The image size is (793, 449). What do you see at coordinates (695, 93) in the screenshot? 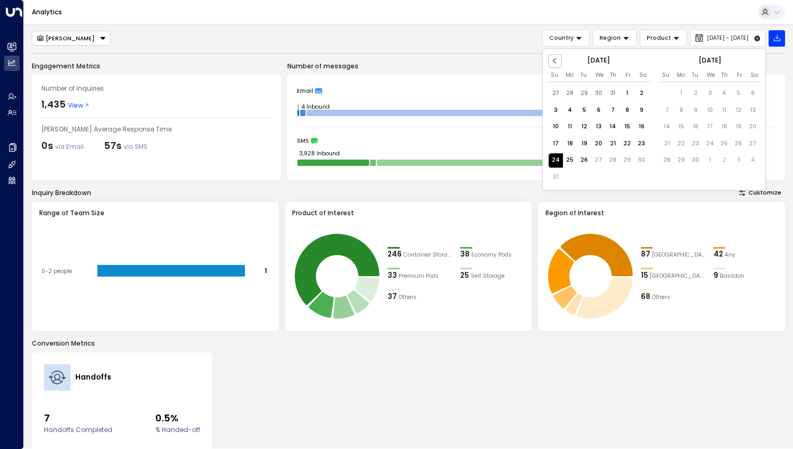
I see `div: Not available Tuesday, September 2nd, 2025` at bounding box center [695, 93].